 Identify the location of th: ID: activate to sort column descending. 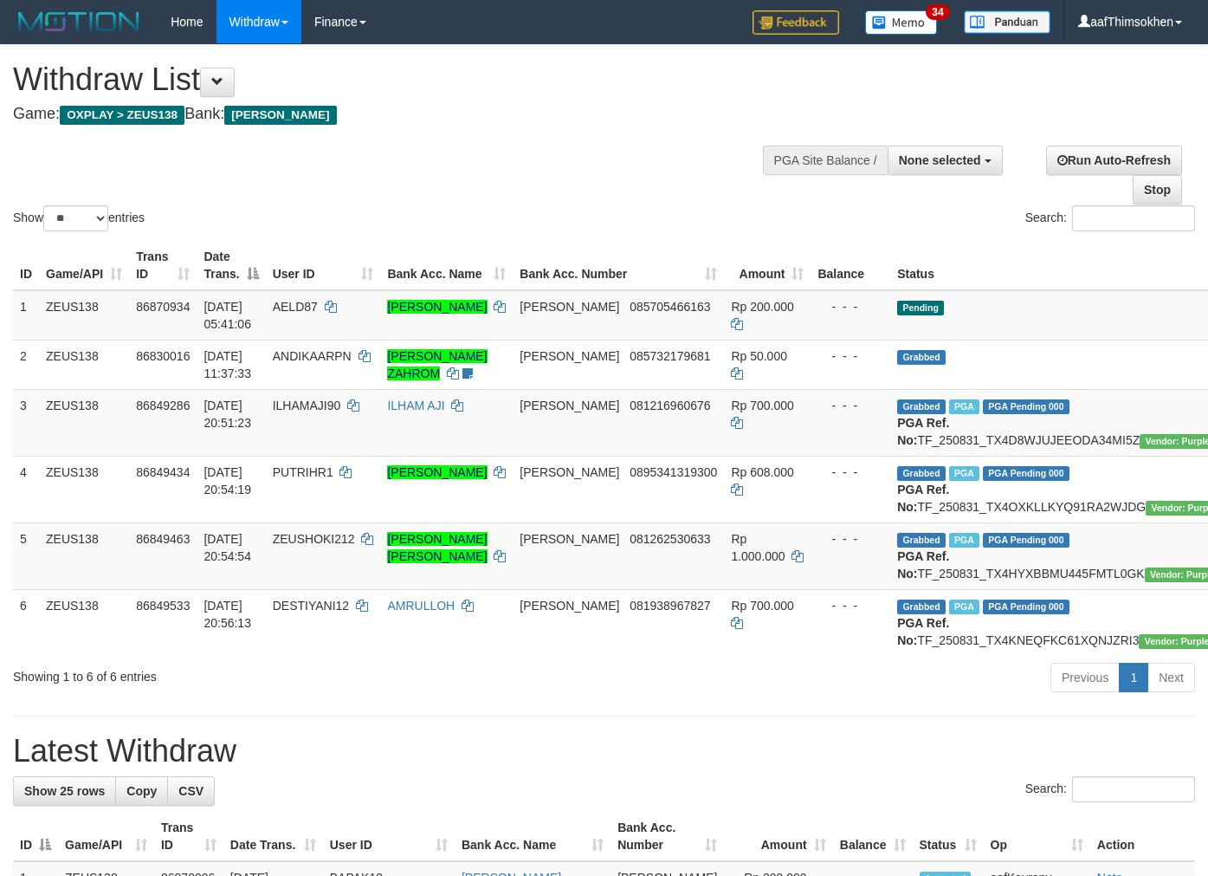
(36, 836).